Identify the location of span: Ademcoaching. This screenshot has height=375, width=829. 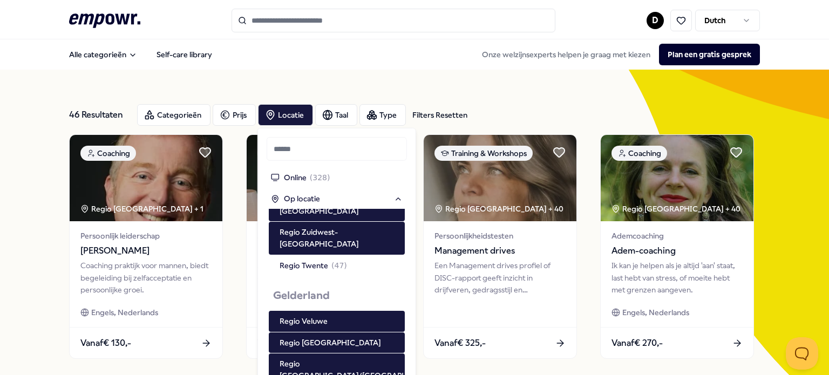
(677, 236).